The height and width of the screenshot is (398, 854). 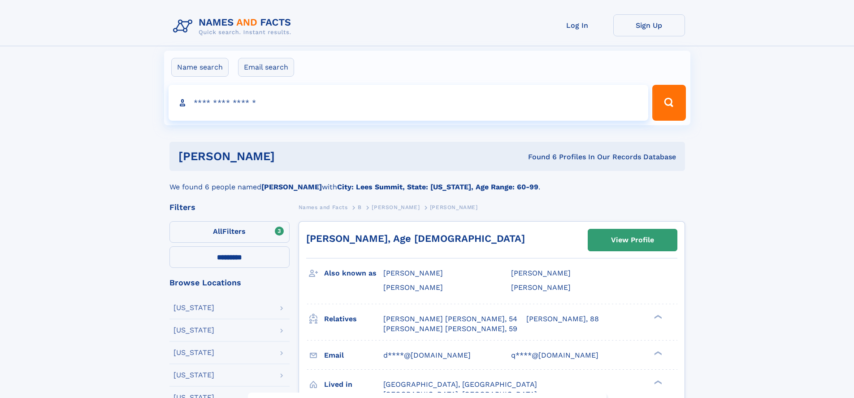 I want to click on a: Sign Up, so click(x=649, y=25).